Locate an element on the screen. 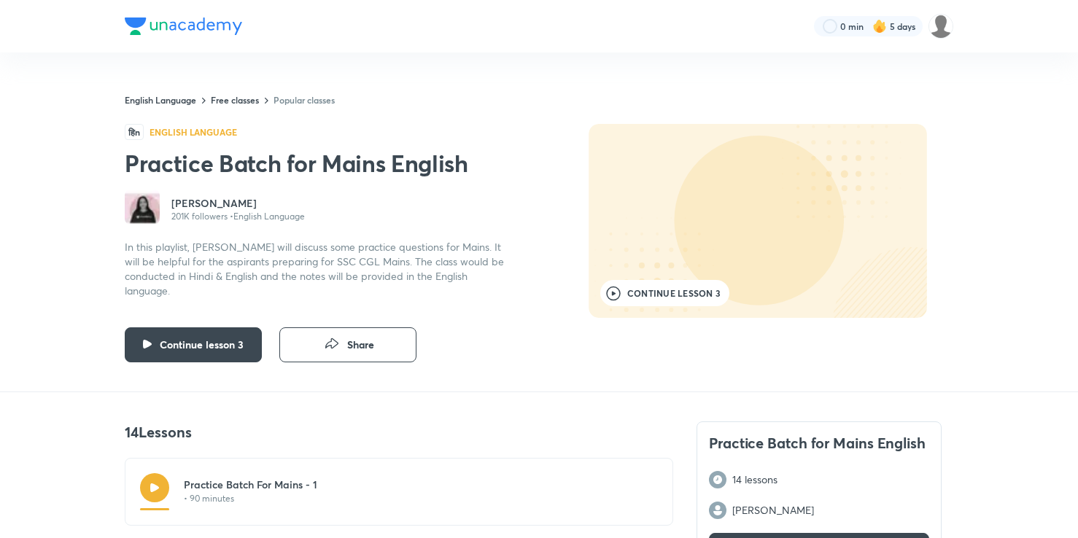 This screenshot has width=1078, height=538. span: हिn is located at coordinates (134, 132).